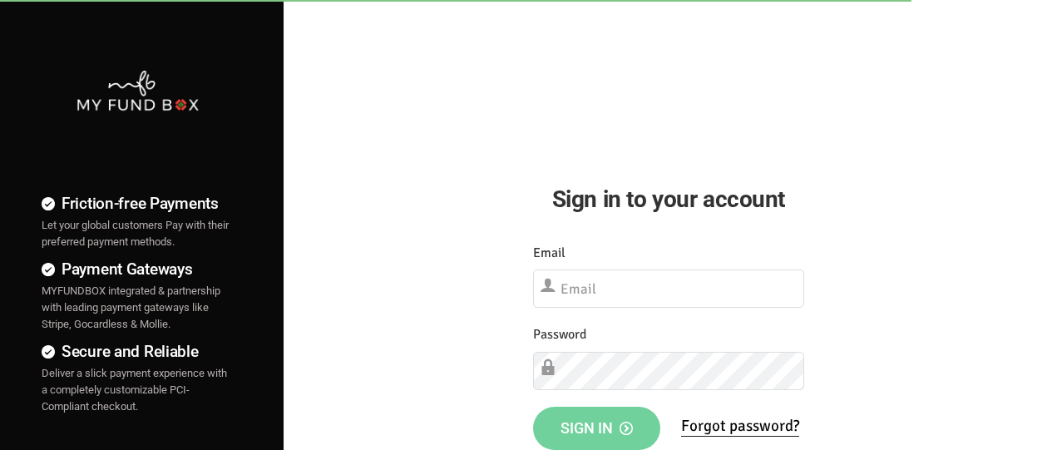  I want to click on span: MYFUNDBOX integrated & partnership with leading payment gateways like Stripe, Gocardless & Mollie., so click(131, 307).